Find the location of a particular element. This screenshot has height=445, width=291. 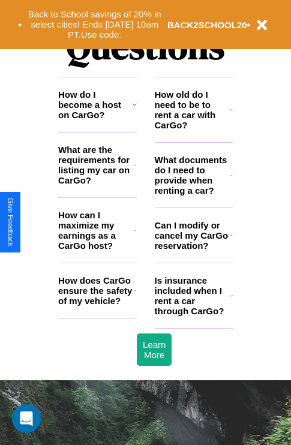

h3: Is insurance included when I rent a car through CarGo? is located at coordinates (192, 295).